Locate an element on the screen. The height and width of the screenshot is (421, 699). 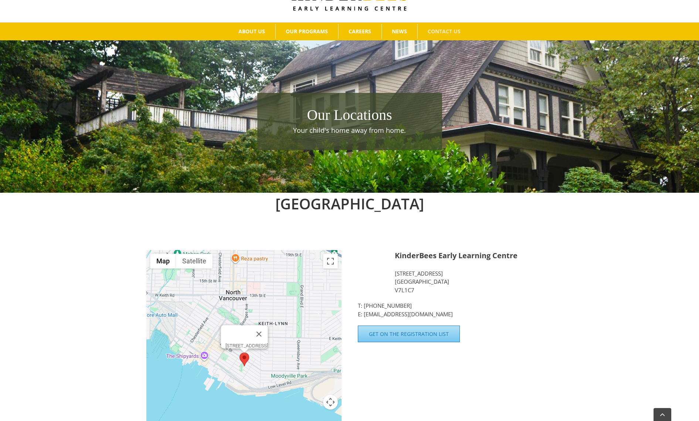
button: Show satellite imagery is located at coordinates (194, 261).